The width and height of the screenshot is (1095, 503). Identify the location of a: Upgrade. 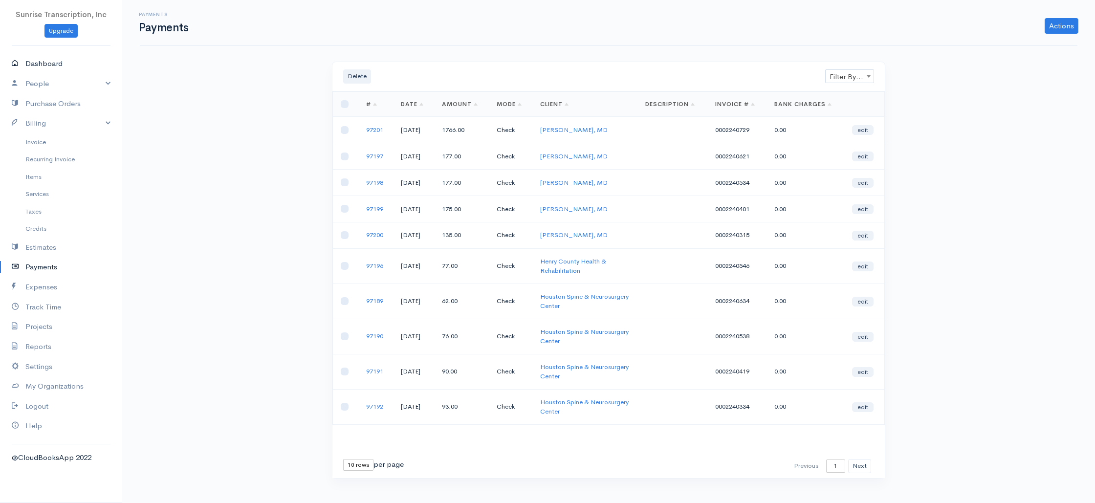
(61, 31).